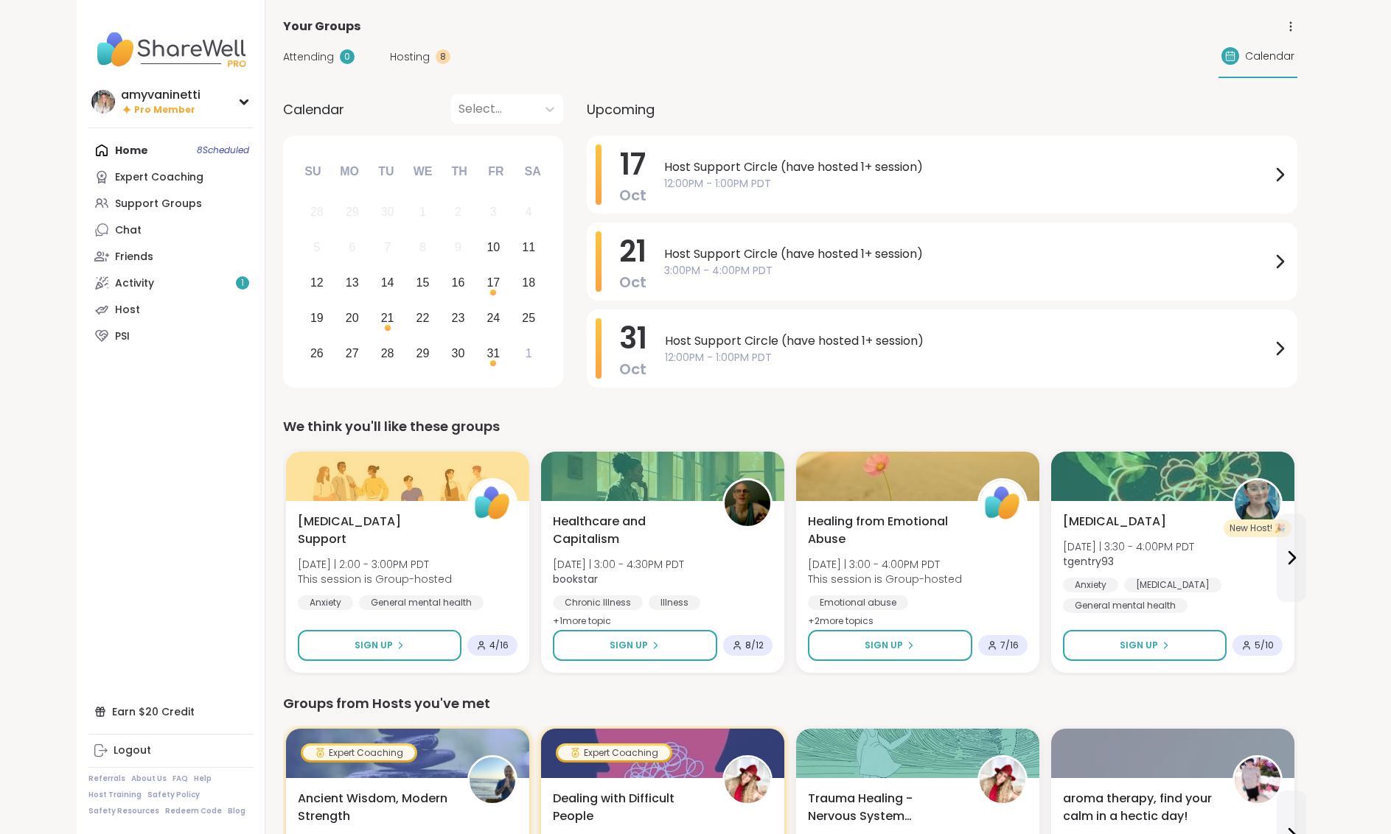 This screenshot has height=834, width=1391. I want to click on div: Choose Wednesday, October 22nd, 2025, so click(422, 318).